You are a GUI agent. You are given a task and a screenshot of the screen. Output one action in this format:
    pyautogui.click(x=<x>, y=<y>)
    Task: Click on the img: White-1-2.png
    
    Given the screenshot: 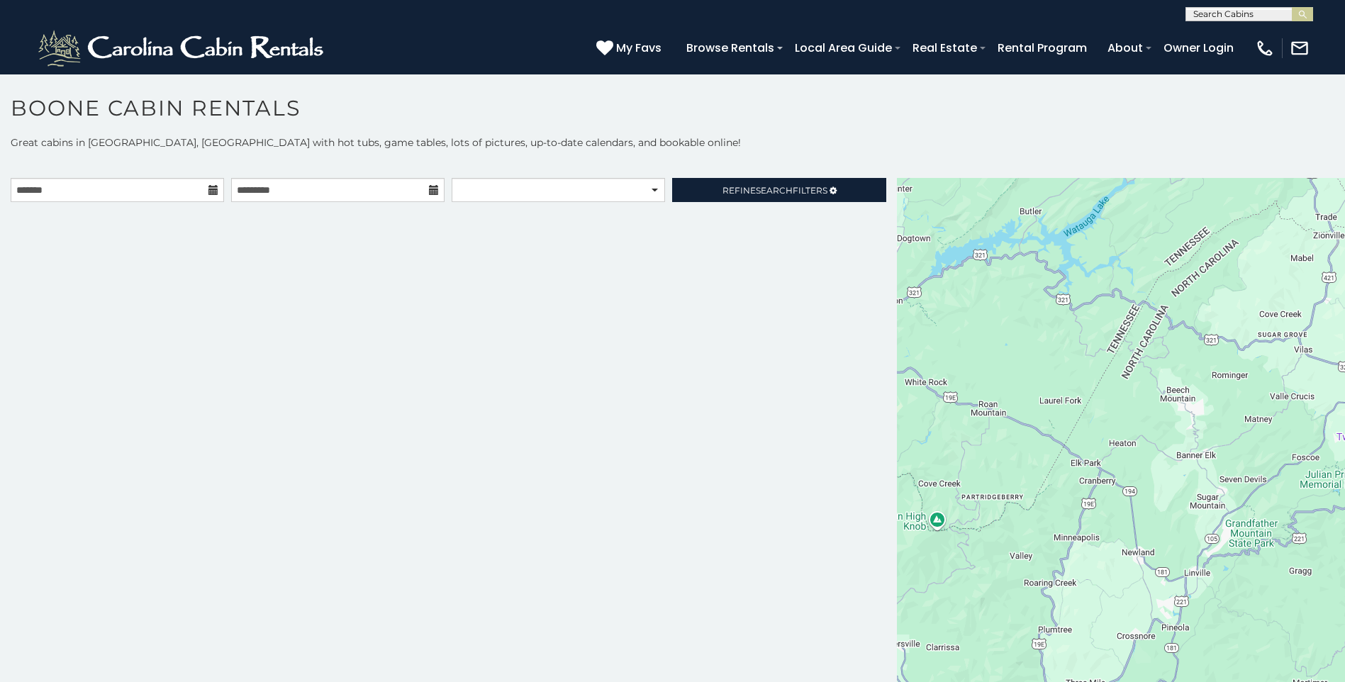 What is the action you would take?
    pyautogui.click(x=182, y=48)
    